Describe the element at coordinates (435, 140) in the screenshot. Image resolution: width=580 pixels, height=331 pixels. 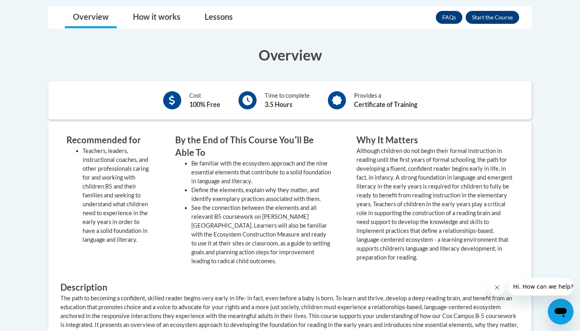
I see `h3: Why It Matters` at that location.